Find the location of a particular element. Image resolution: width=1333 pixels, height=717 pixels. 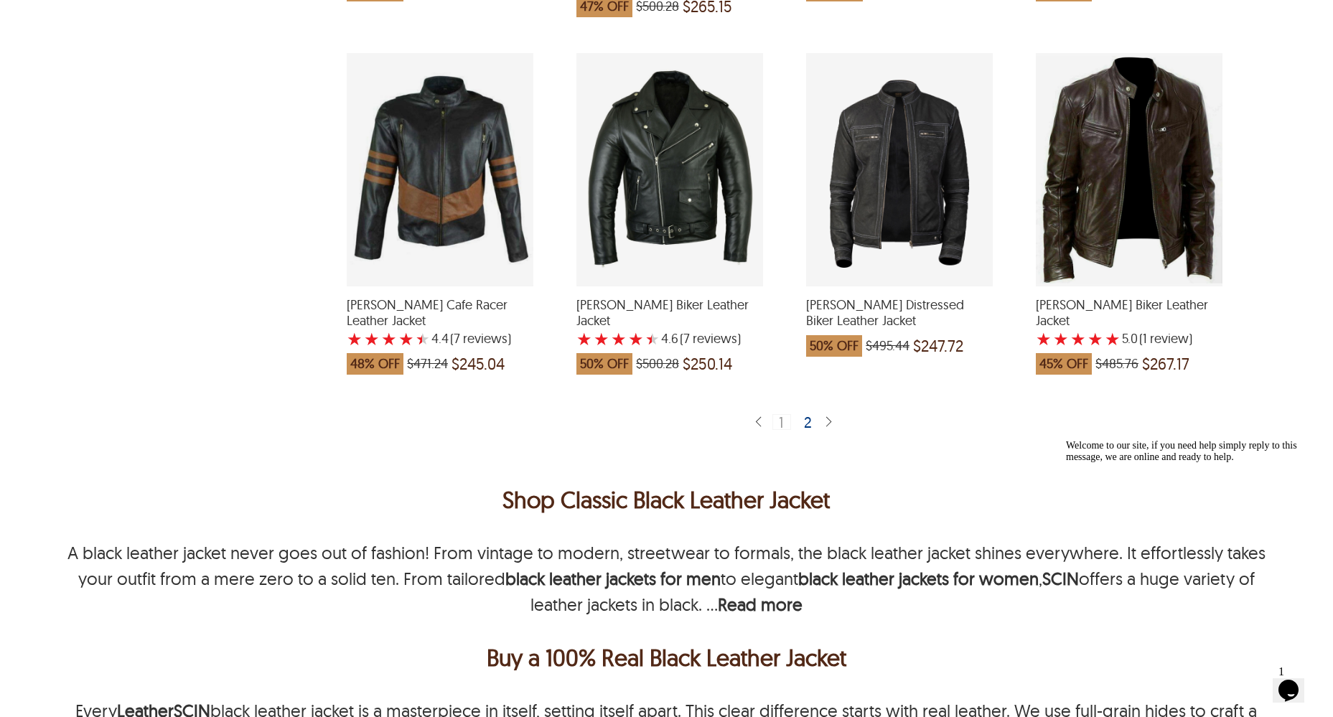

span: $247.72 is located at coordinates (938, 346).